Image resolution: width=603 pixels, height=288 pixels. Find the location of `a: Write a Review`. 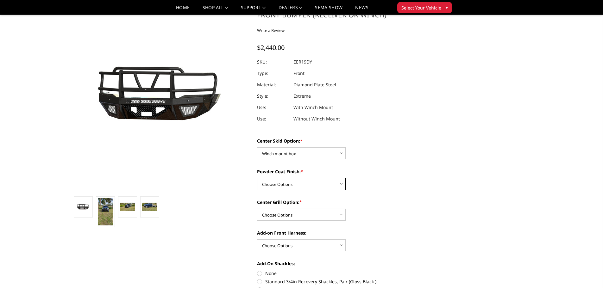

a: Write a Review is located at coordinates (271, 30).